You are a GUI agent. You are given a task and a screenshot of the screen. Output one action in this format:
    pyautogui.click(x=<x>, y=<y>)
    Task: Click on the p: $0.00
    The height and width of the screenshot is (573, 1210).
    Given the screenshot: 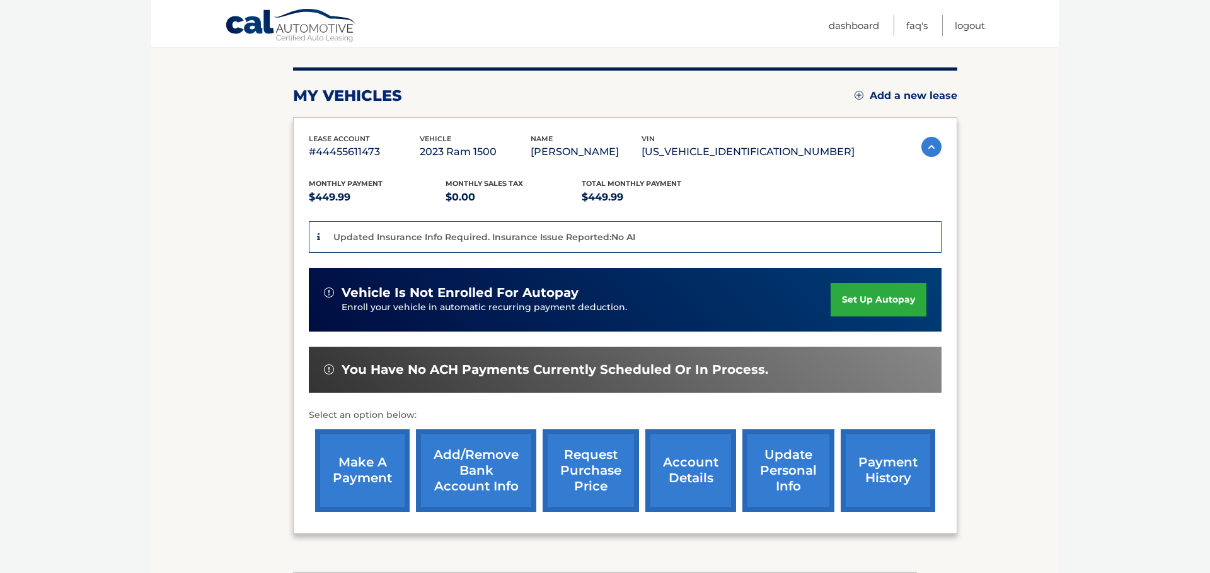 What is the action you would take?
    pyautogui.click(x=514, y=197)
    